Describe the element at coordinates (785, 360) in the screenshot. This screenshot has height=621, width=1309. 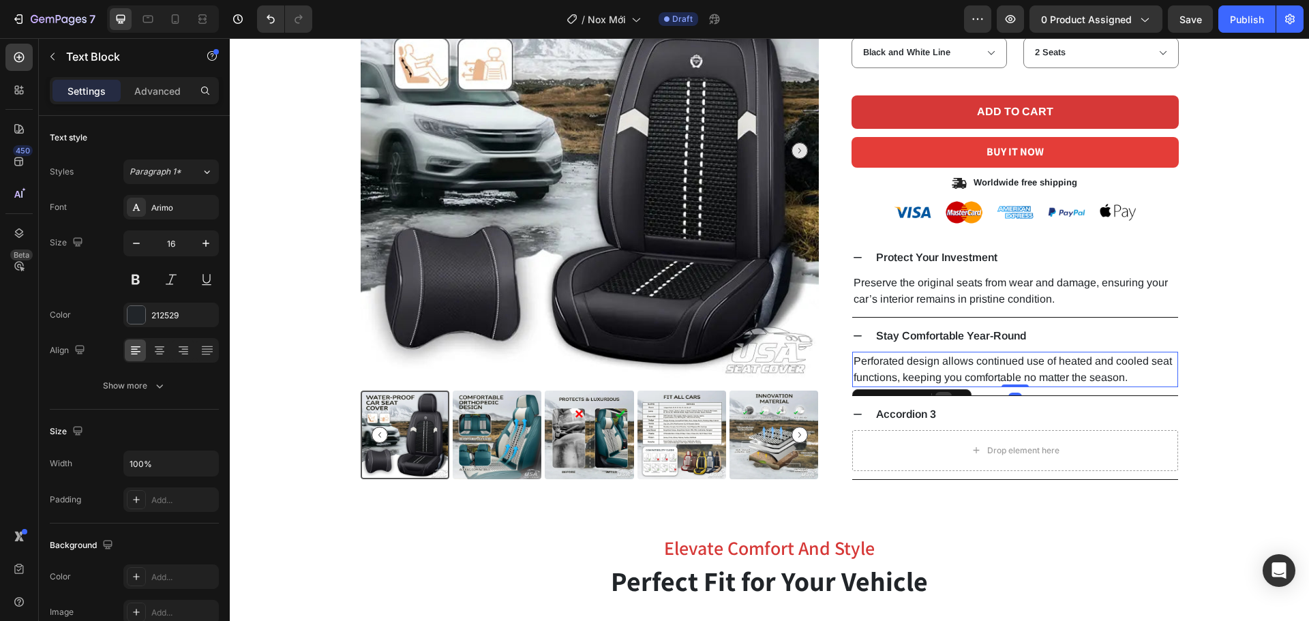
I see `div: 0` at that location.